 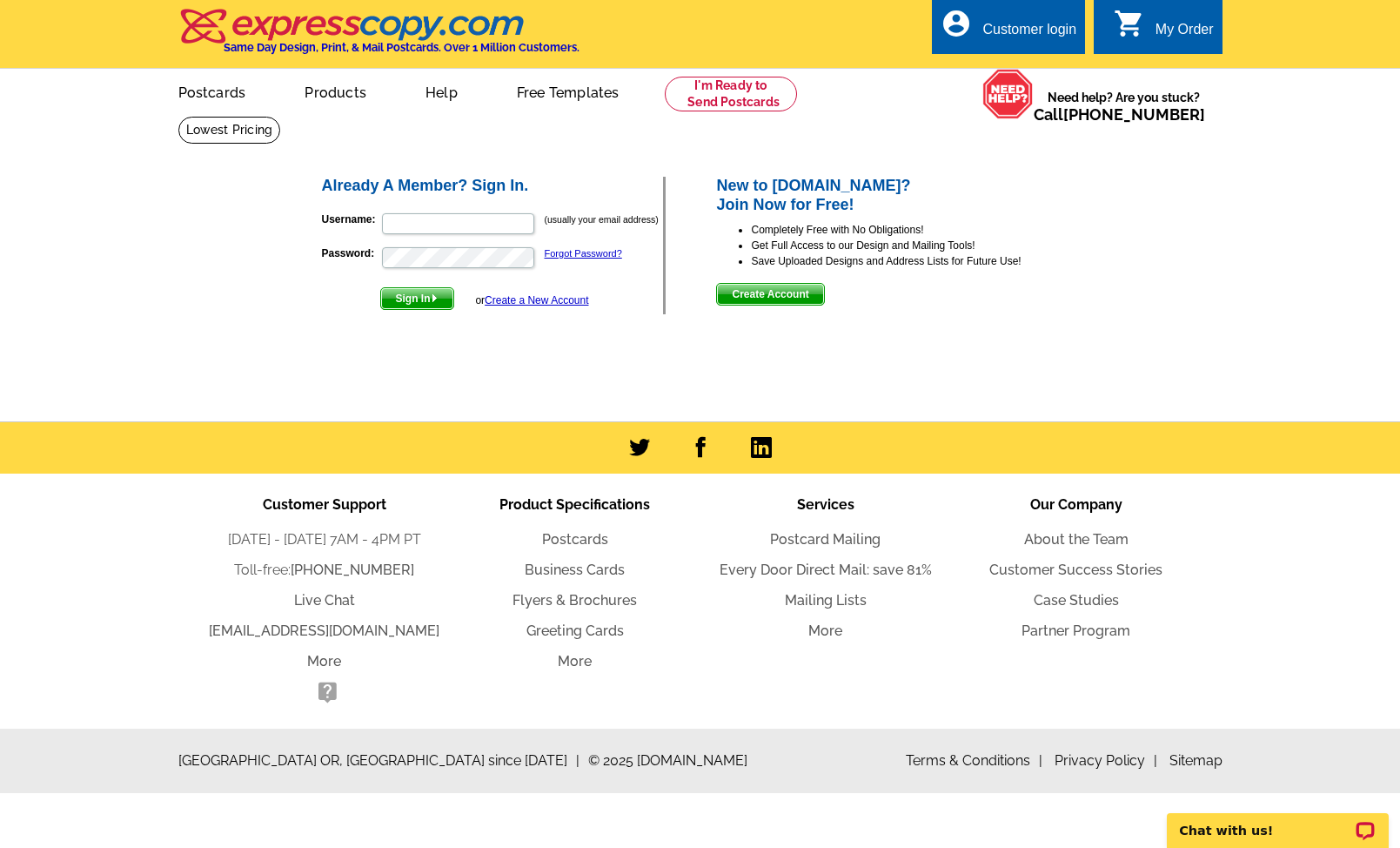 What do you see at coordinates (568, 90) in the screenshot?
I see `a: Free Templates` at bounding box center [568, 90].